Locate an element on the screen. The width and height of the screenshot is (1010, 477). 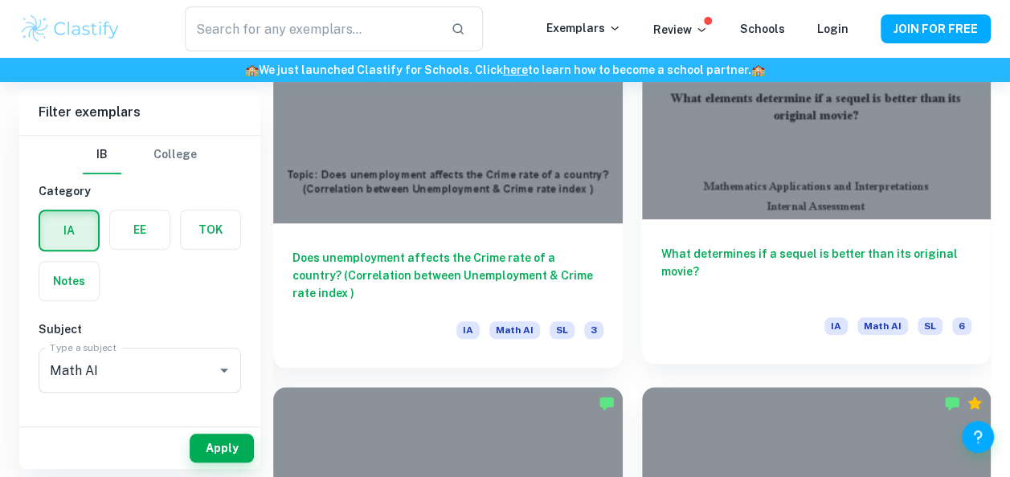
h6: What determines if a sequel is better than its original movie? is located at coordinates (816, 272).